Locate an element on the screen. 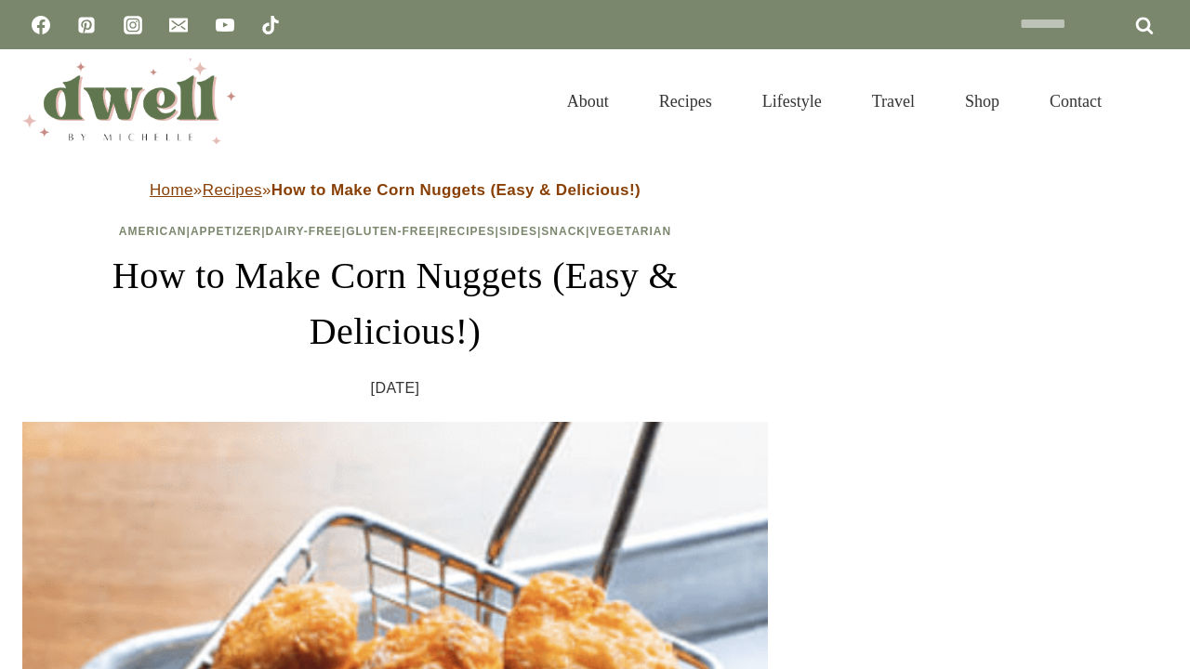 This screenshot has width=1190, height=669. img: DWELL by michelle is located at coordinates (129, 101).